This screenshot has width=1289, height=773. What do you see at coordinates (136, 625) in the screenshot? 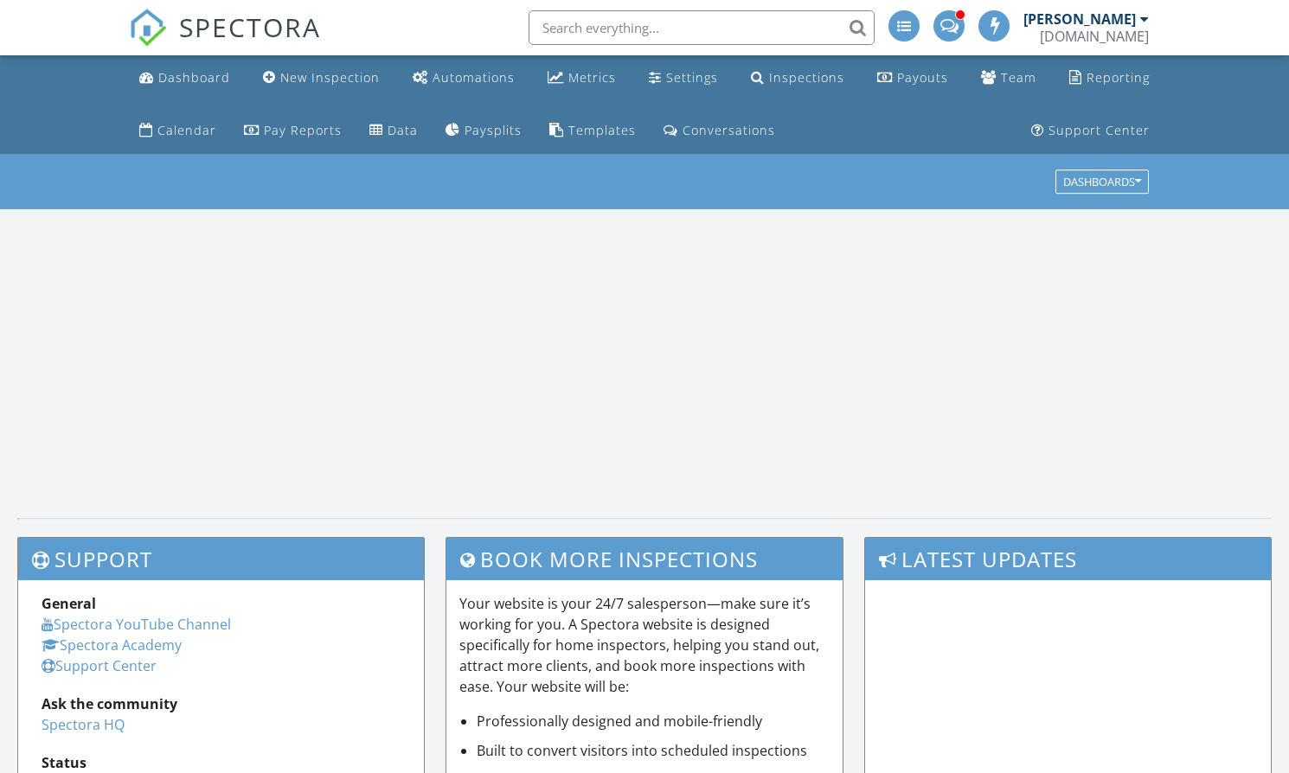
I see `a: Spectora YouTube Channel` at bounding box center [136, 625].